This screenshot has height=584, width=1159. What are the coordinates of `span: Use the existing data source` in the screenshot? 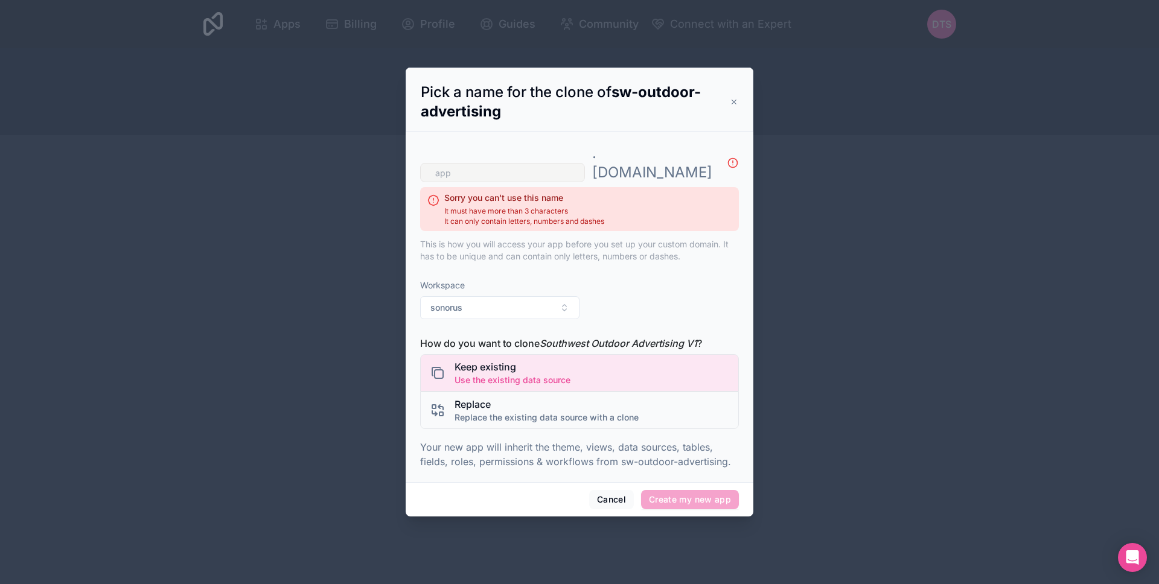 It's located at (513, 380).